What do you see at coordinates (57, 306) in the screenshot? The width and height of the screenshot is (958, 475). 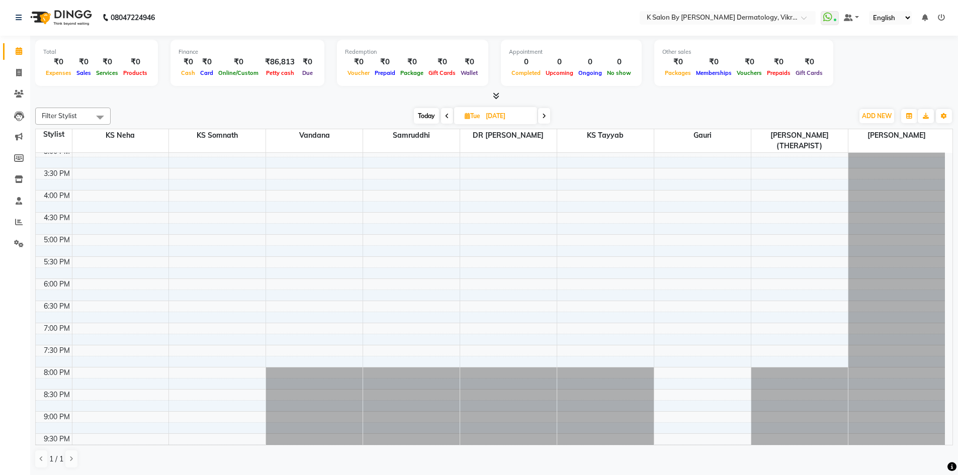 I see `div: 6:30 PM` at bounding box center [57, 306].